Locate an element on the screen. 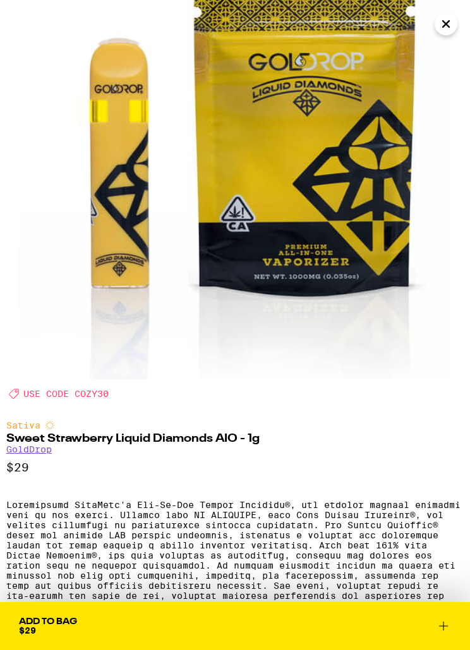 The width and height of the screenshot is (470, 650). p: $29 is located at coordinates (235, 468).